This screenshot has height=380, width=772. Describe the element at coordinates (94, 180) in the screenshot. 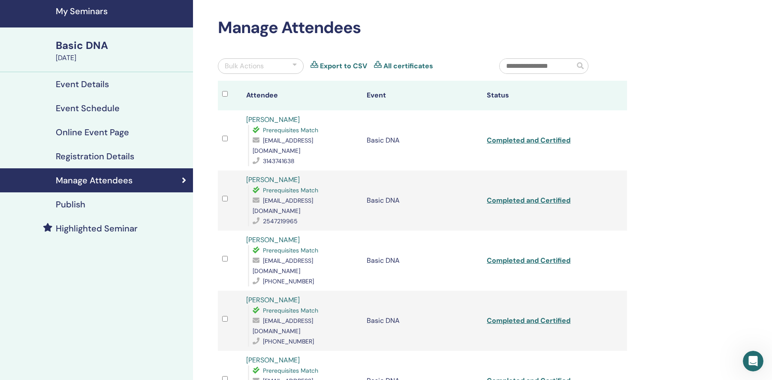

I see `h4: Manage Attendees` at that location.